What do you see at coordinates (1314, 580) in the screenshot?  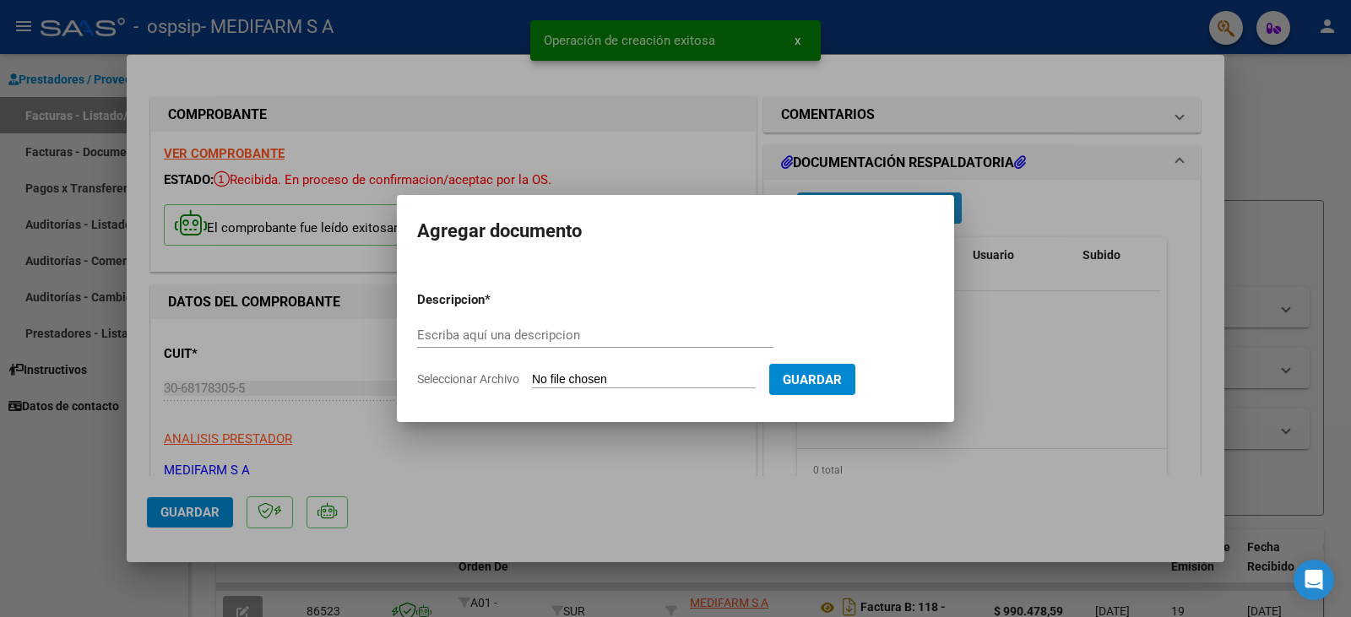 I see `div: Open Intercom Messenger` at bounding box center [1314, 580].